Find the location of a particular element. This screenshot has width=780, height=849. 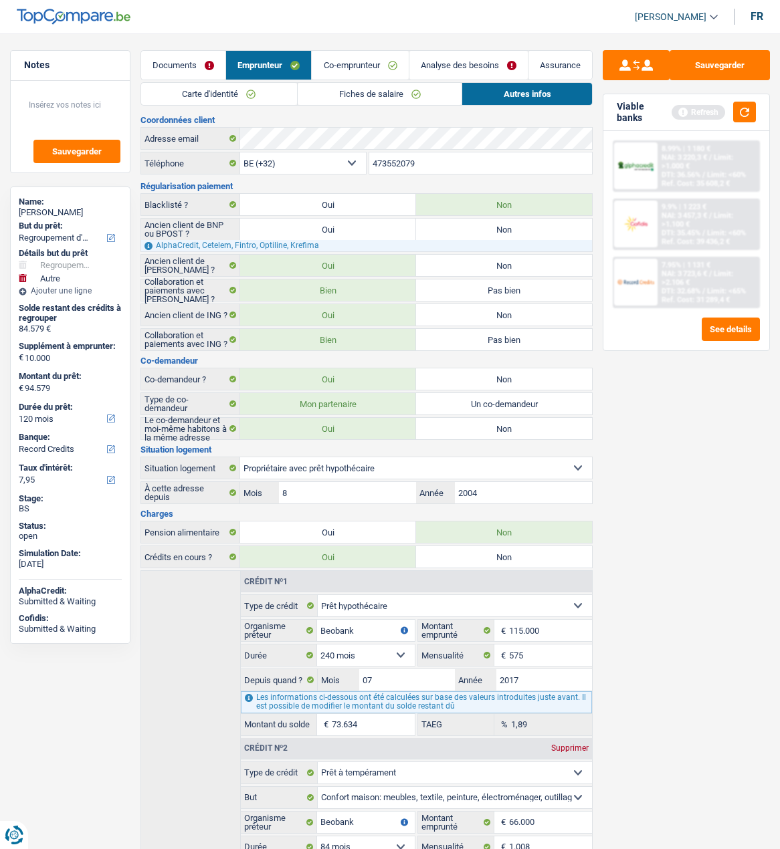

label: Co-demandeur ? is located at coordinates (191, 379).